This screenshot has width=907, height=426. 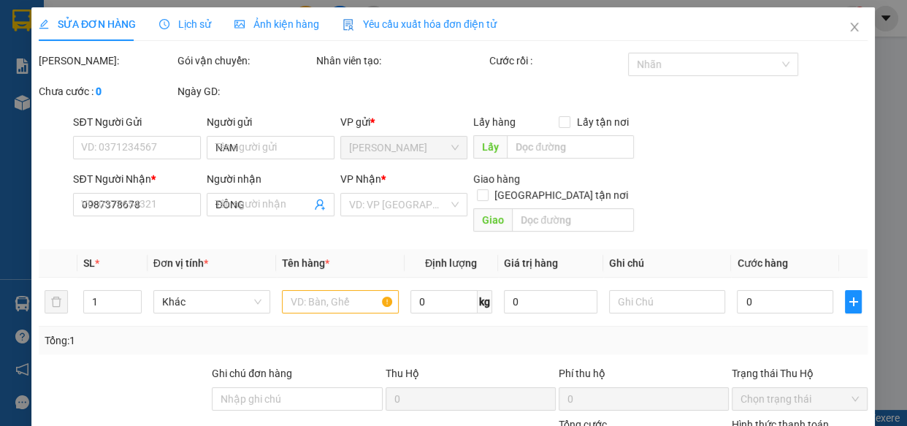 I want to click on div: Người nhận, so click(x=271, y=179).